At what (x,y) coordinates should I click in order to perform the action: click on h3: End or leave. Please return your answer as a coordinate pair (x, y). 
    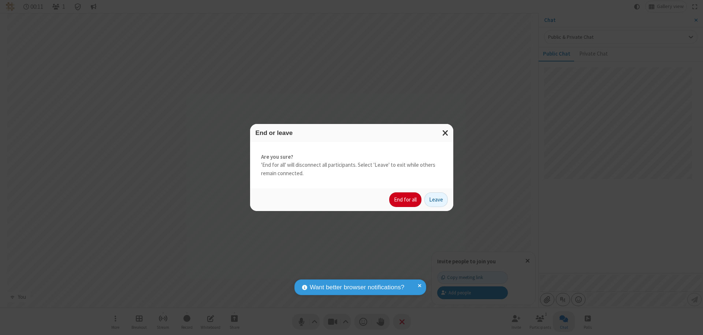
    Looking at the image, I should click on (351, 133).